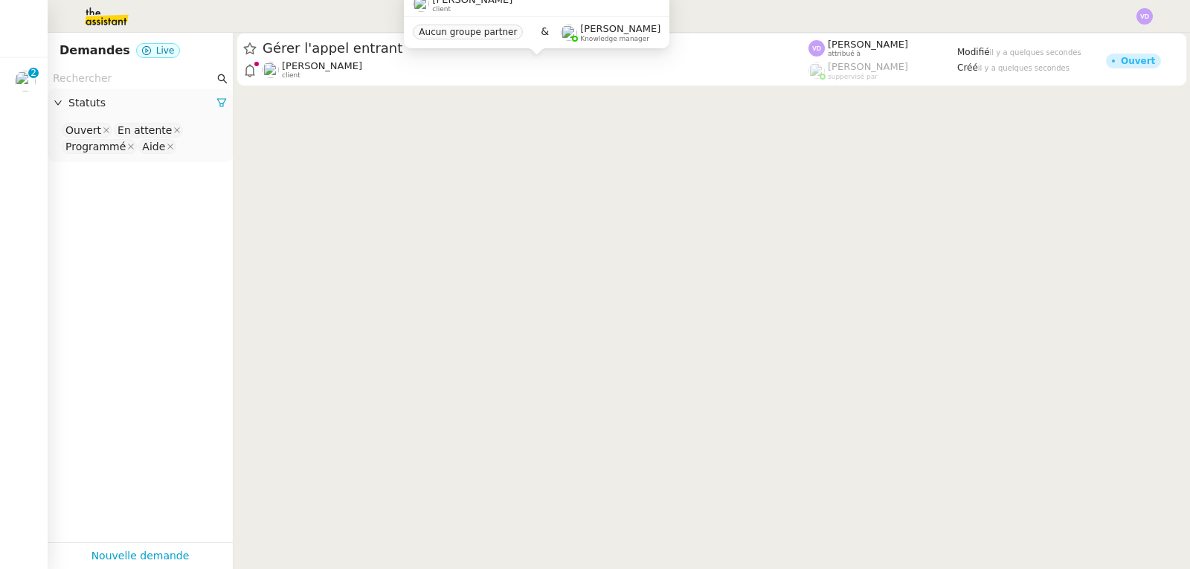 The height and width of the screenshot is (569, 1190). What do you see at coordinates (968, 68) in the screenshot?
I see `span: Créé` at bounding box center [968, 68].